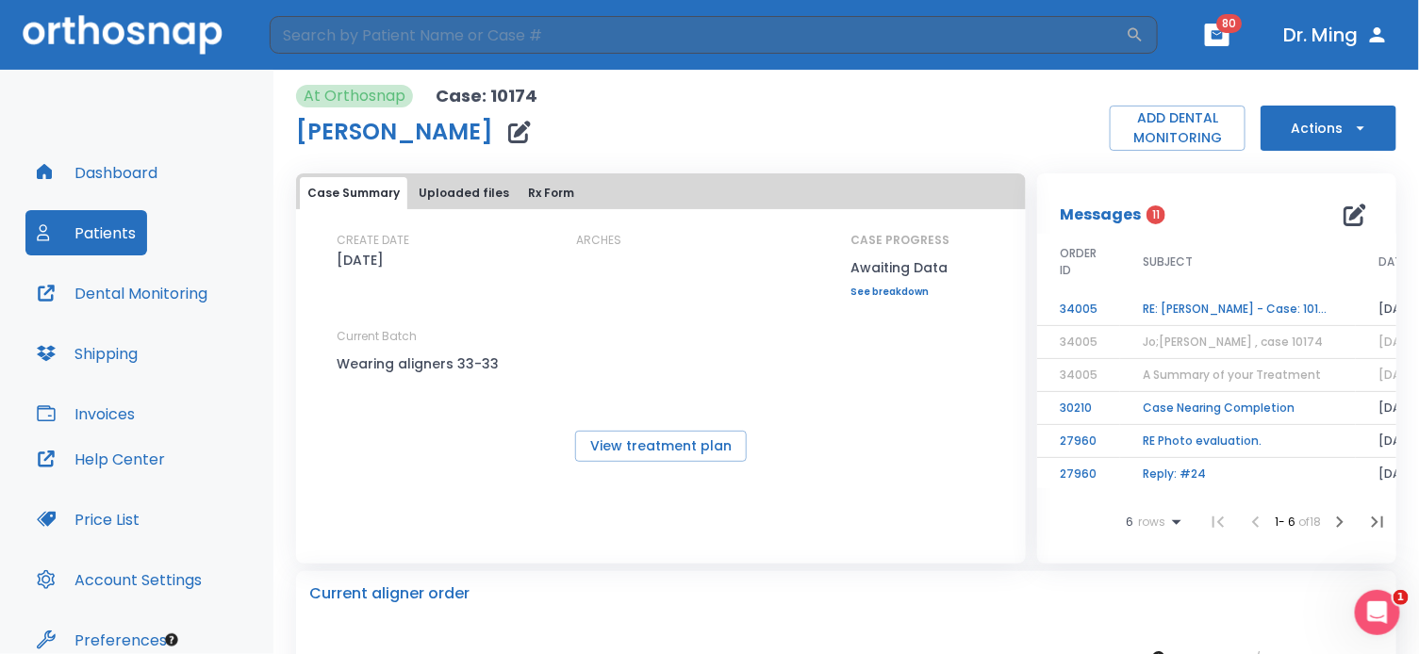 This screenshot has width=1419, height=654. Describe the element at coordinates (1177, 128) in the screenshot. I see `button: ADD DENTAL MONITORING` at that location.